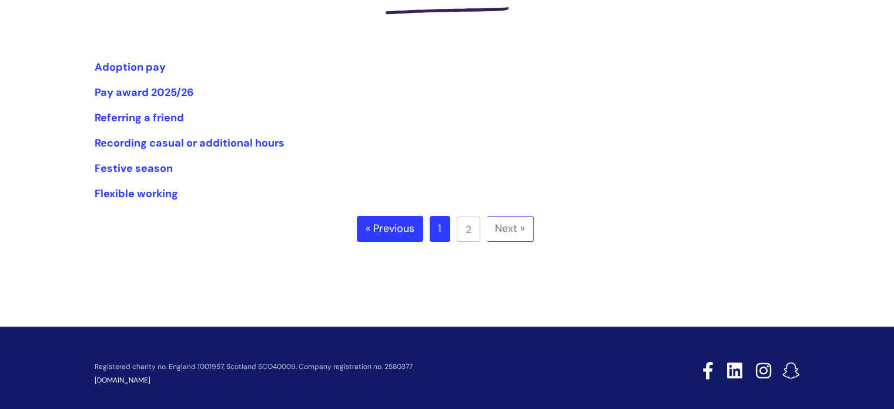  I want to click on a: Adoption pay, so click(130, 67).